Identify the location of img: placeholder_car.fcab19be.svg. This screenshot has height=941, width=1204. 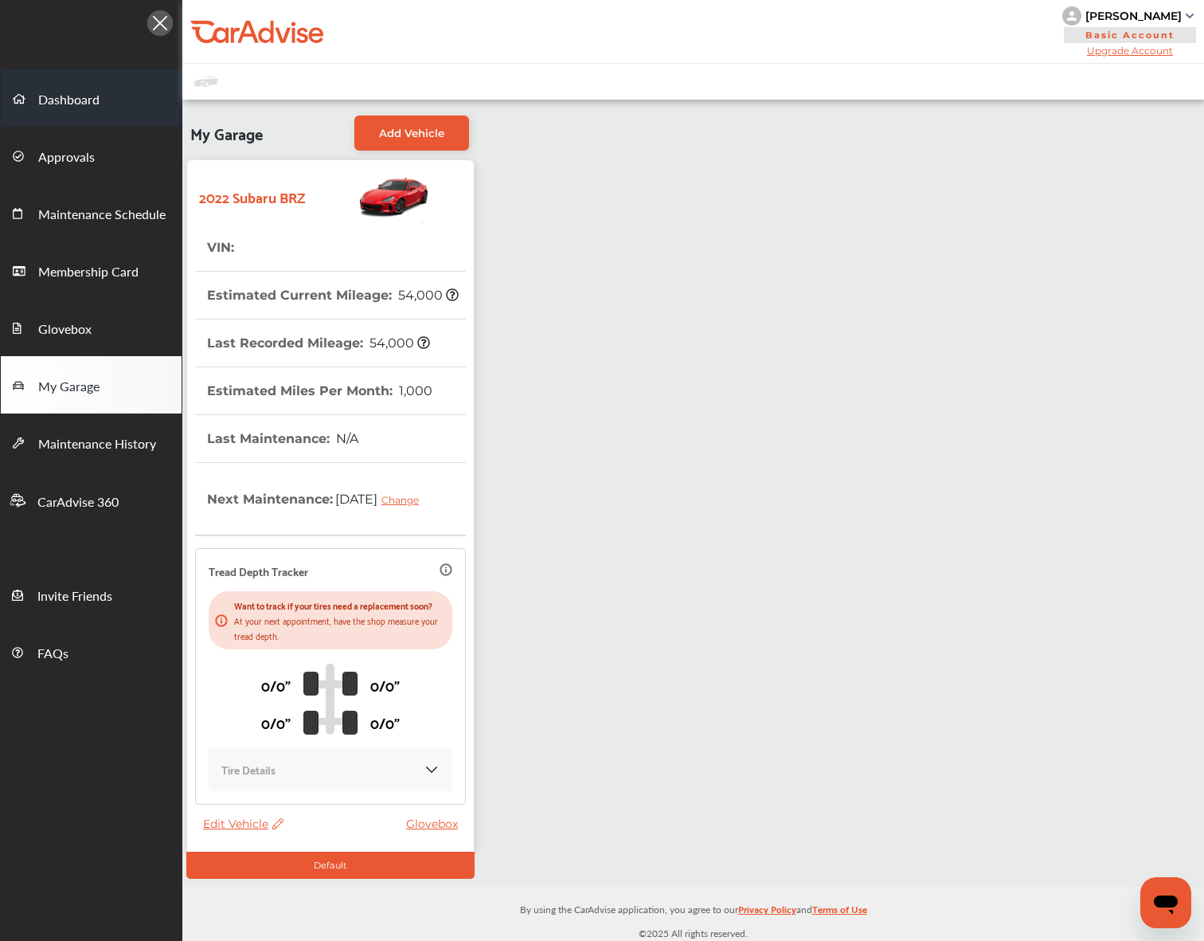
(206, 81).